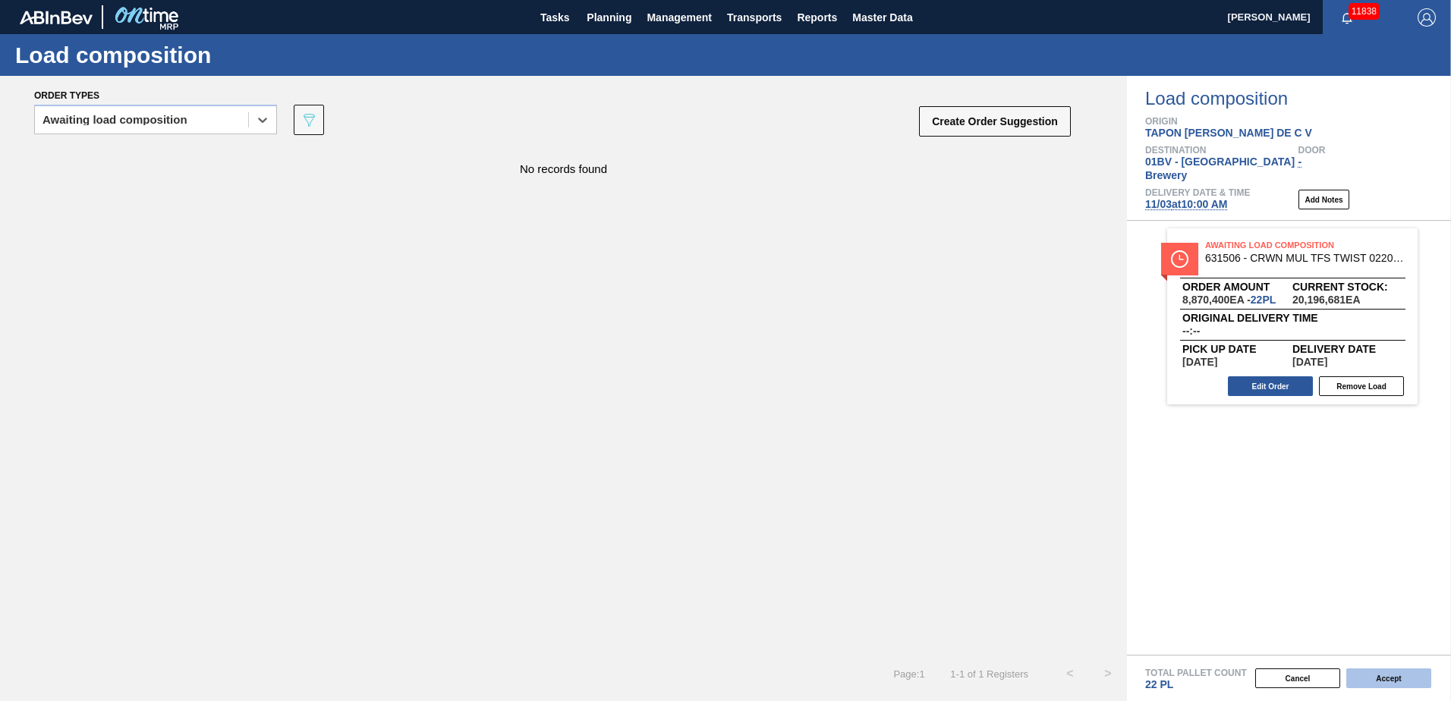  What do you see at coordinates (1324, 200) in the screenshot?
I see `button: Add Notes` at bounding box center [1324, 200].